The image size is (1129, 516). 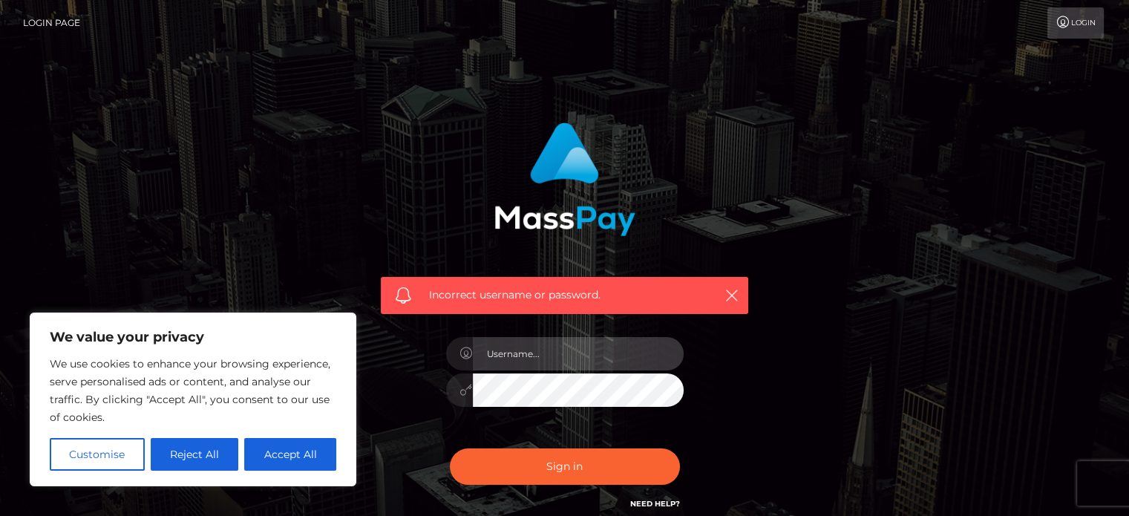 What do you see at coordinates (290, 454) in the screenshot?
I see `button: Accept All` at bounding box center [290, 454].